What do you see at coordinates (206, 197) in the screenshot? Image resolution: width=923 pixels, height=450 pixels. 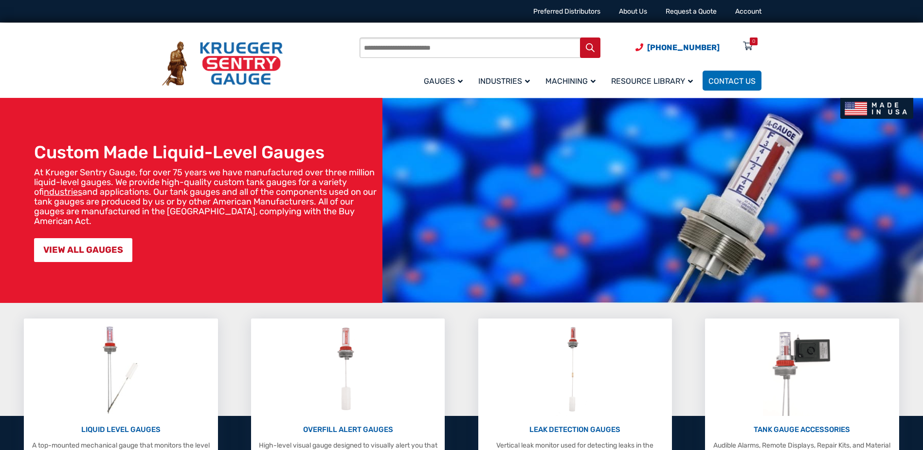 I see `p: At Krueger Sentry Gauge, for over 75 years we have manufactured over three million liquid-level g...` at bounding box center [206, 197].